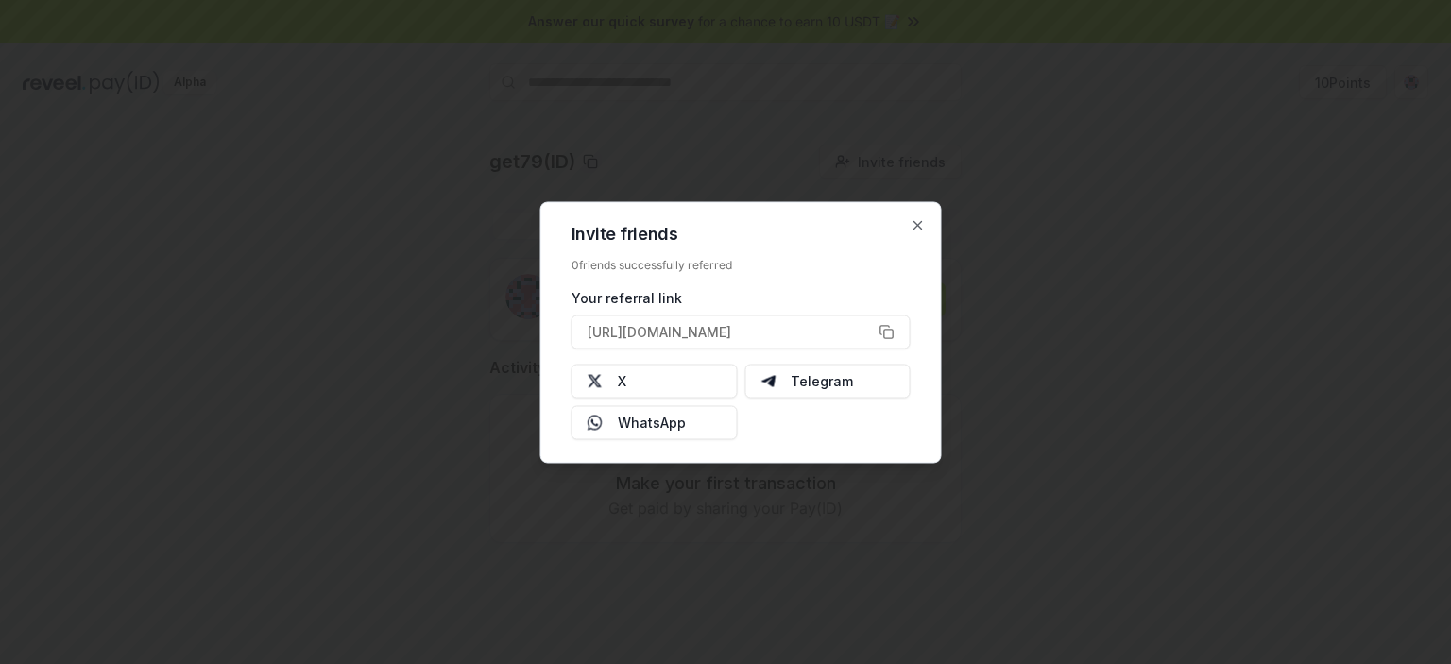  I want to click on img: Telegram, so click(768, 381).